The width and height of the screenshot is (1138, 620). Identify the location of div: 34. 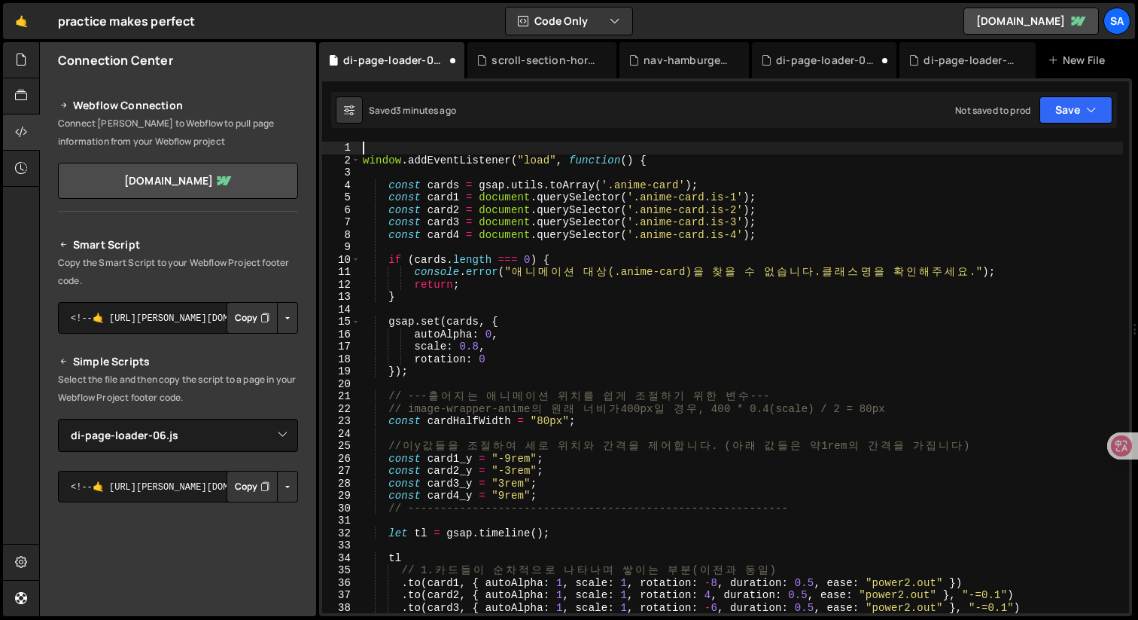
(341, 558).